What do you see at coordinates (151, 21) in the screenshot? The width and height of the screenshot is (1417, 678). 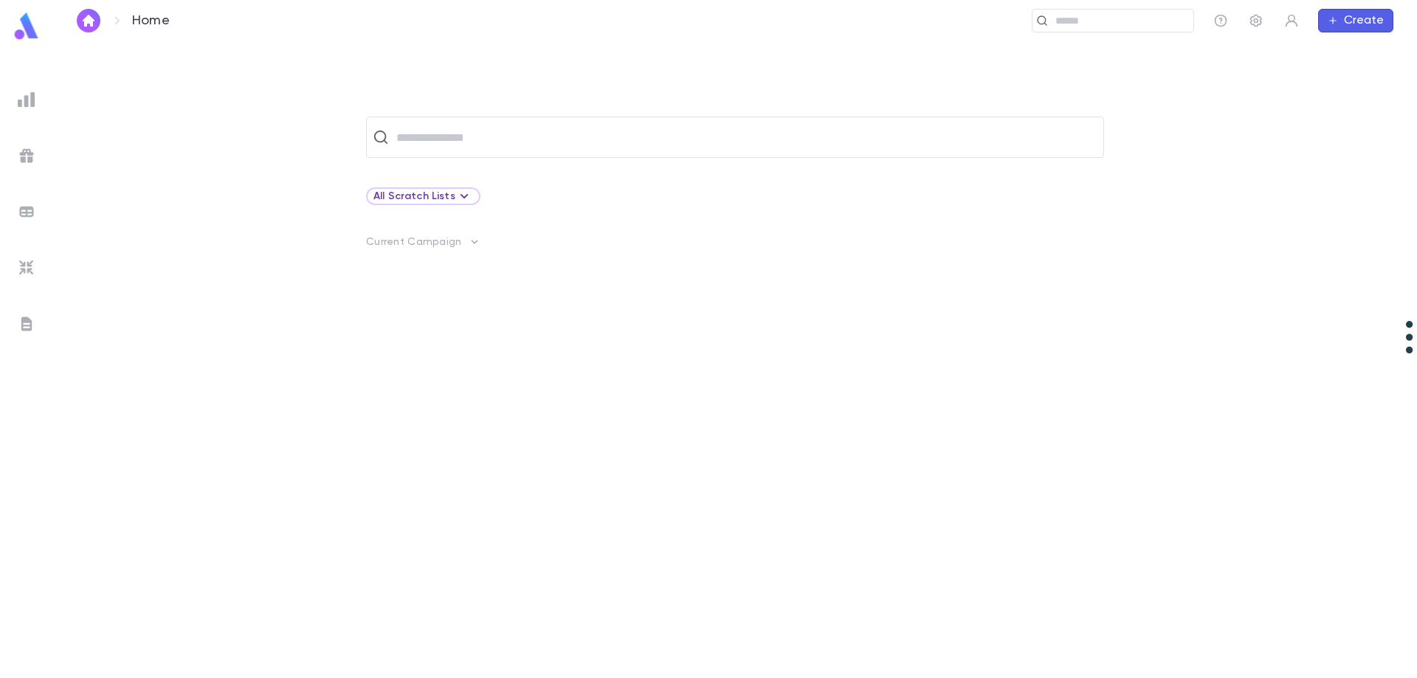 I see `p: Home` at bounding box center [151, 21].